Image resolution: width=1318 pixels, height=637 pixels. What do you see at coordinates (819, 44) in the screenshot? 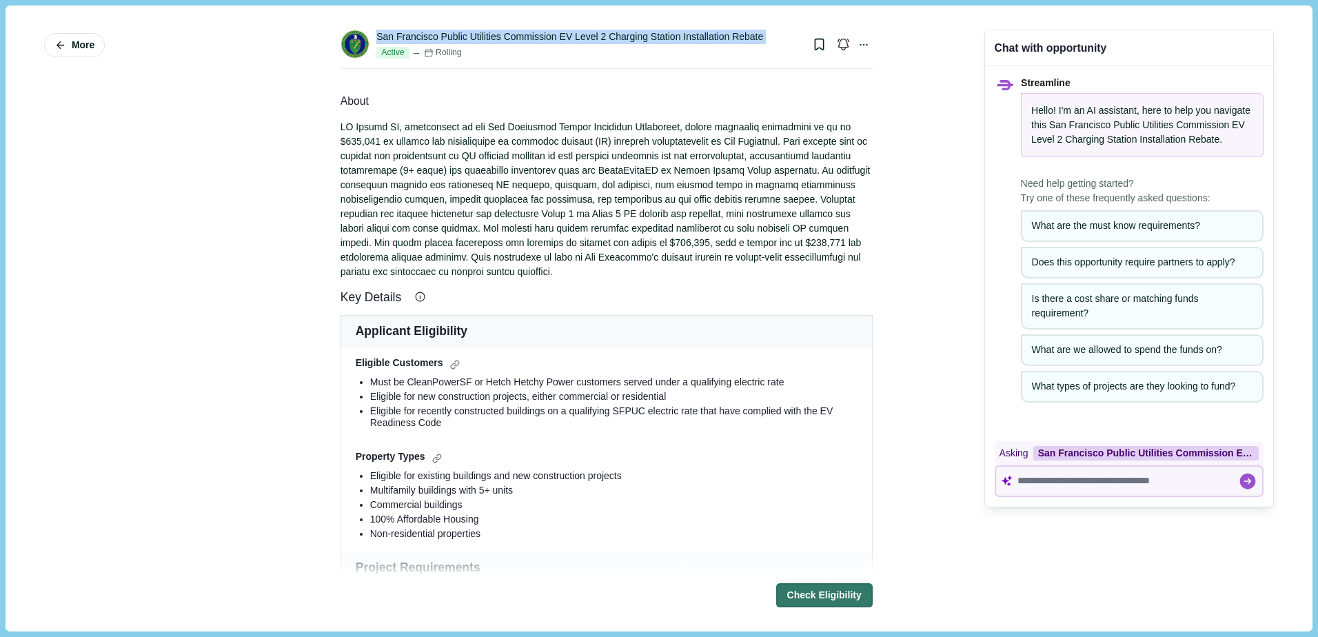
I see `button: Bookmark this grant.` at bounding box center [819, 44].